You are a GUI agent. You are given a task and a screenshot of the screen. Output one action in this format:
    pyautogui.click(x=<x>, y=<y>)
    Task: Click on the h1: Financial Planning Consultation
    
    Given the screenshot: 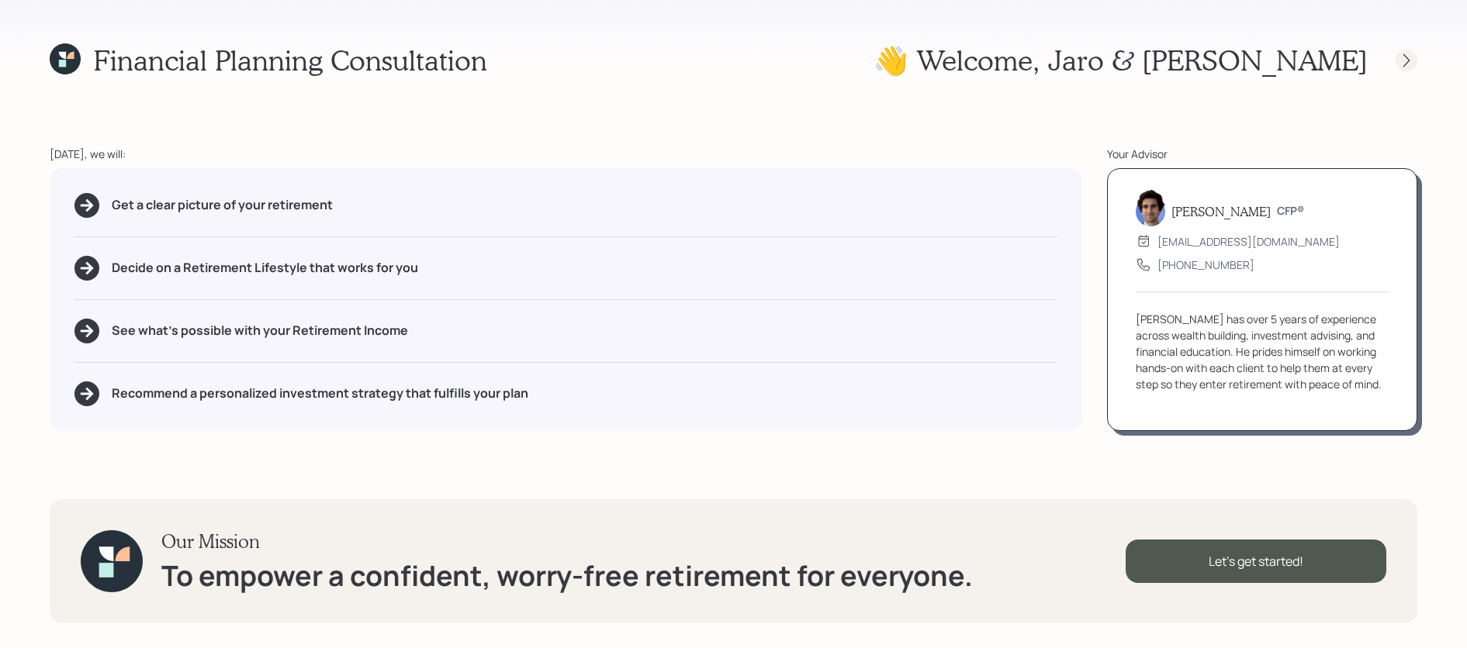 What is the action you would take?
    pyautogui.click(x=290, y=60)
    